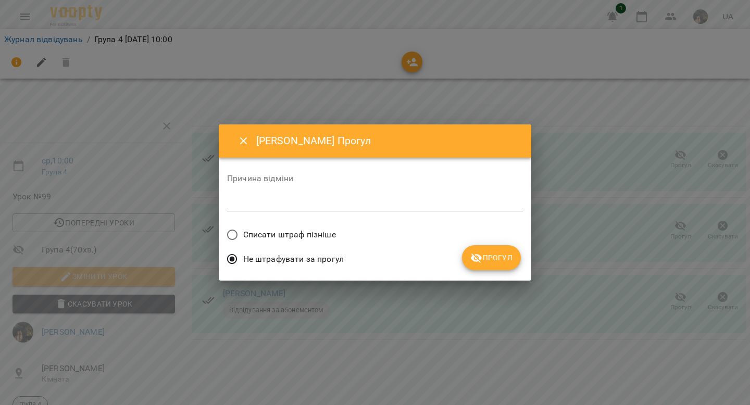  What do you see at coordinates (290, 235) in the screenshot?
I see `span: Списати штраф пізніше` at bounding box center [290, 235].